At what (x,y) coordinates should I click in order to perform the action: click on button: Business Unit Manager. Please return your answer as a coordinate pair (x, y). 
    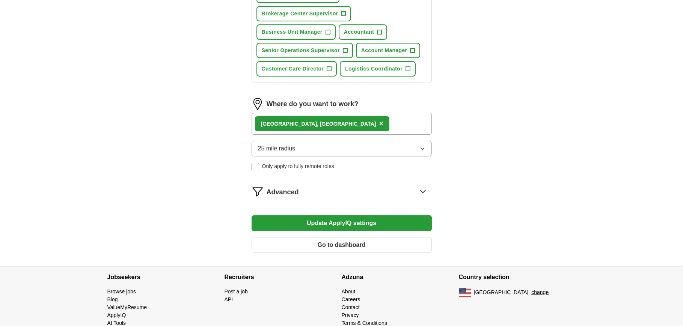
    Looking at the image, I should click on (296, 32).